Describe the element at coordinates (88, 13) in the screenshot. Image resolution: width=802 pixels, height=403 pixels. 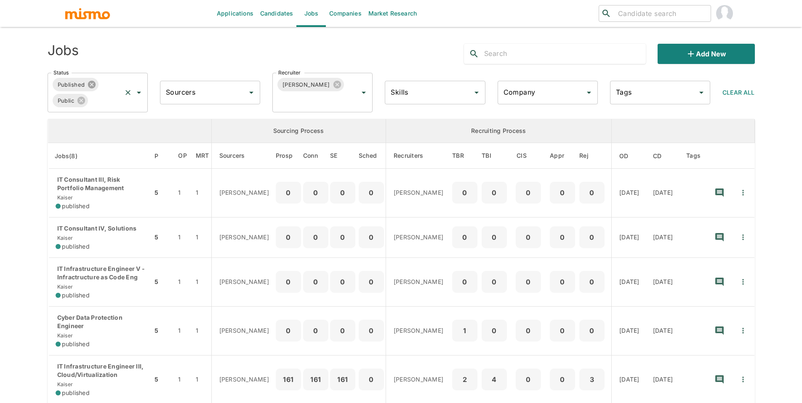
I see `img: logo` at that location.